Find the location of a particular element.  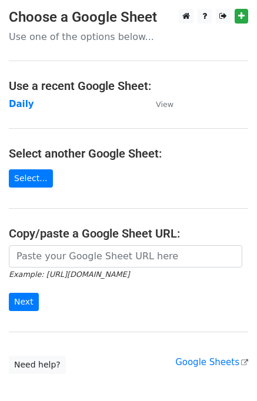

a: Need help? is located at coordinates (37, 365).